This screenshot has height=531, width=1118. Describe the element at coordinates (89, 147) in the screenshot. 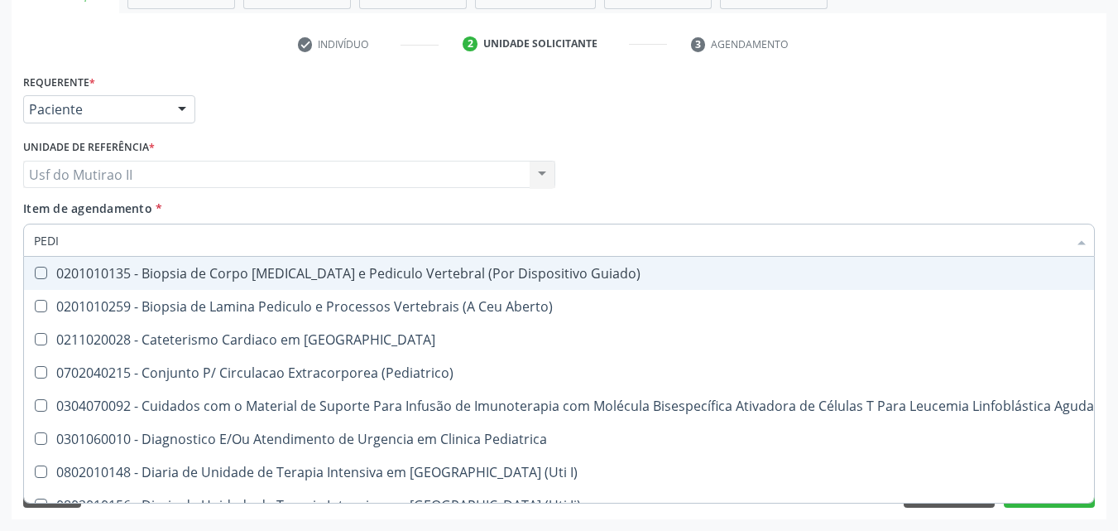

I see `label: Unidade de referência` at that location.